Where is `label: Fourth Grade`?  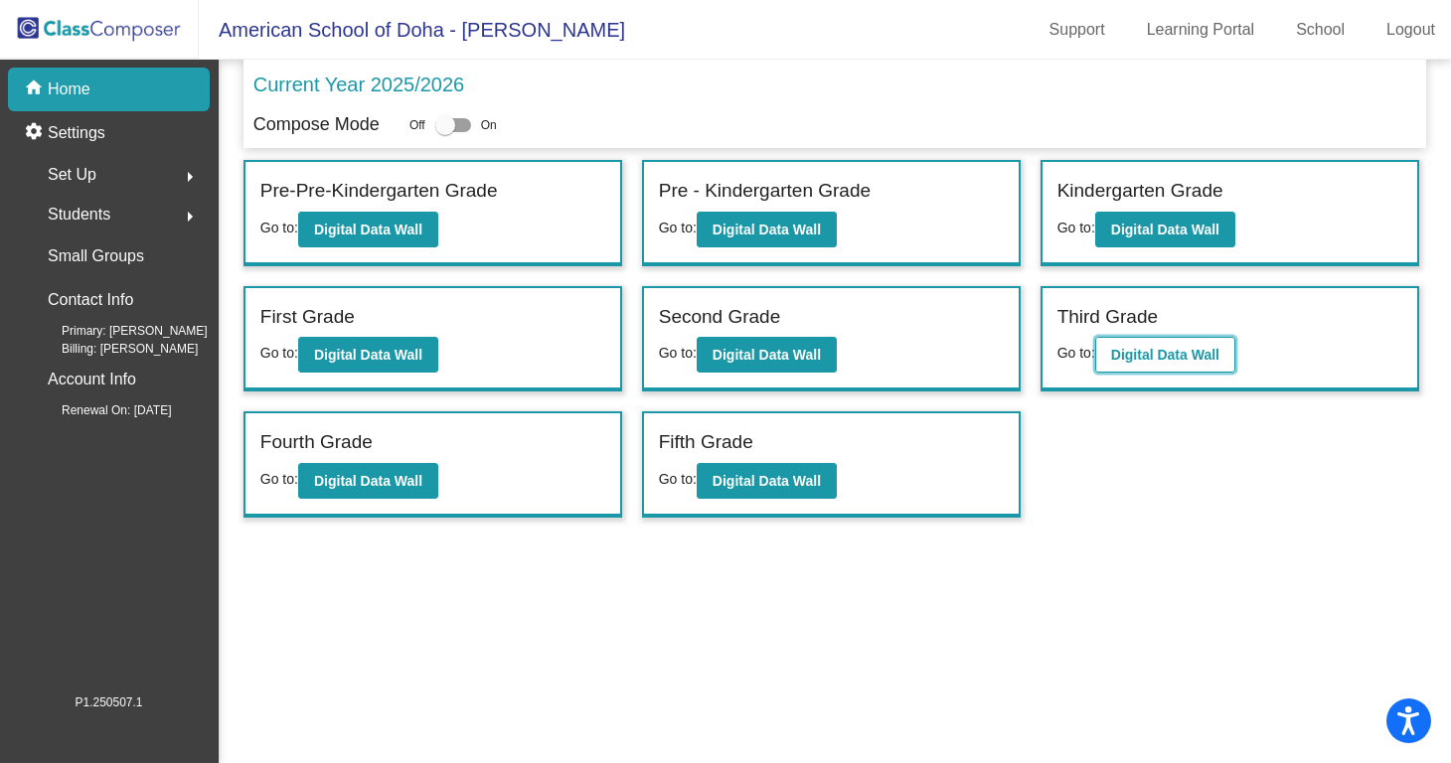
label: Fourth Grade is located at coordinates (316, 442).